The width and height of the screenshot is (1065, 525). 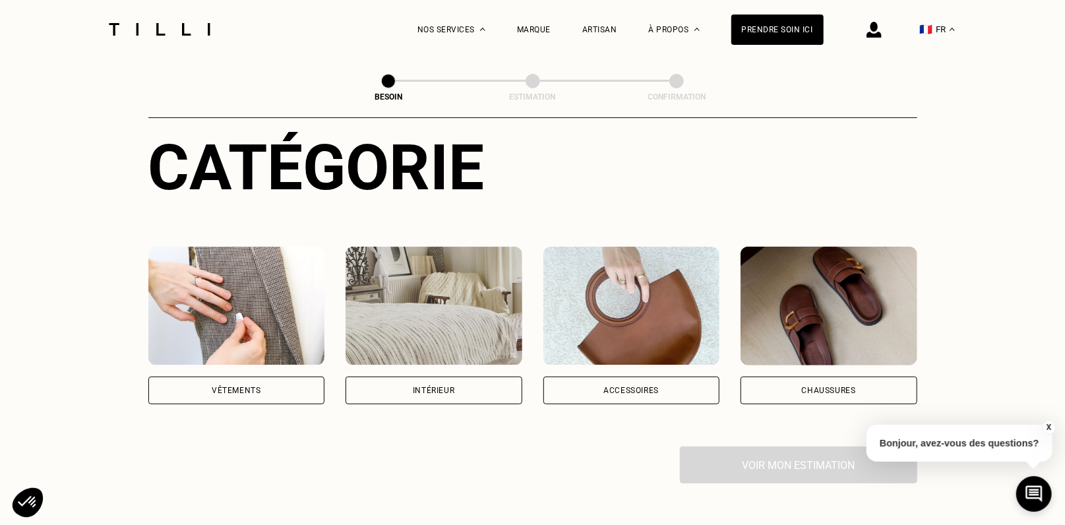 I want to click on a: Prendre soin ici, so click(x=777, y=30).